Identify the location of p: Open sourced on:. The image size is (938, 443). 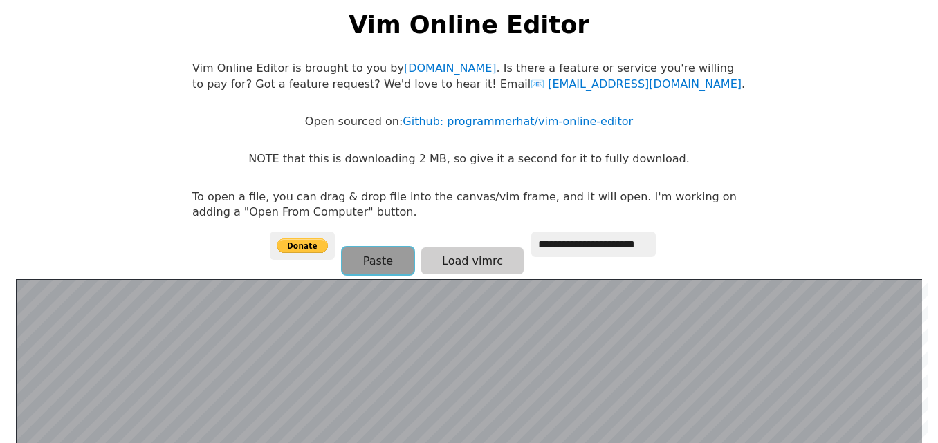
(469, 122).